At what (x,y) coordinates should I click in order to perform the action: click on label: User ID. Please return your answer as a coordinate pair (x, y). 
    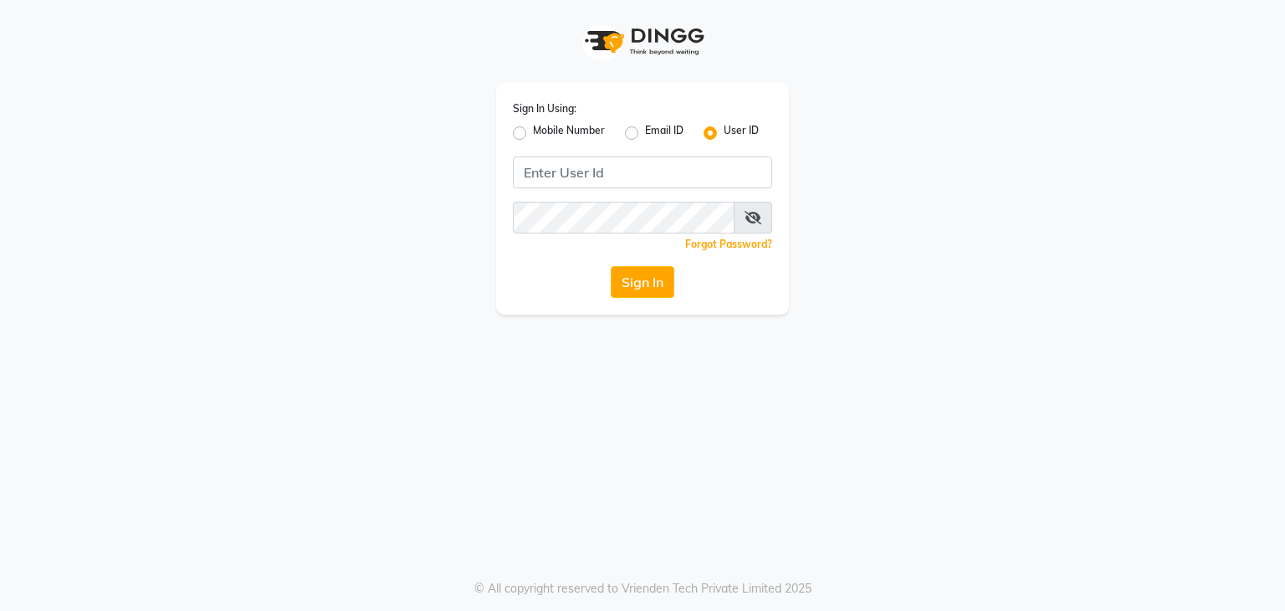
    Looking at the image, I should click on (741, 133).